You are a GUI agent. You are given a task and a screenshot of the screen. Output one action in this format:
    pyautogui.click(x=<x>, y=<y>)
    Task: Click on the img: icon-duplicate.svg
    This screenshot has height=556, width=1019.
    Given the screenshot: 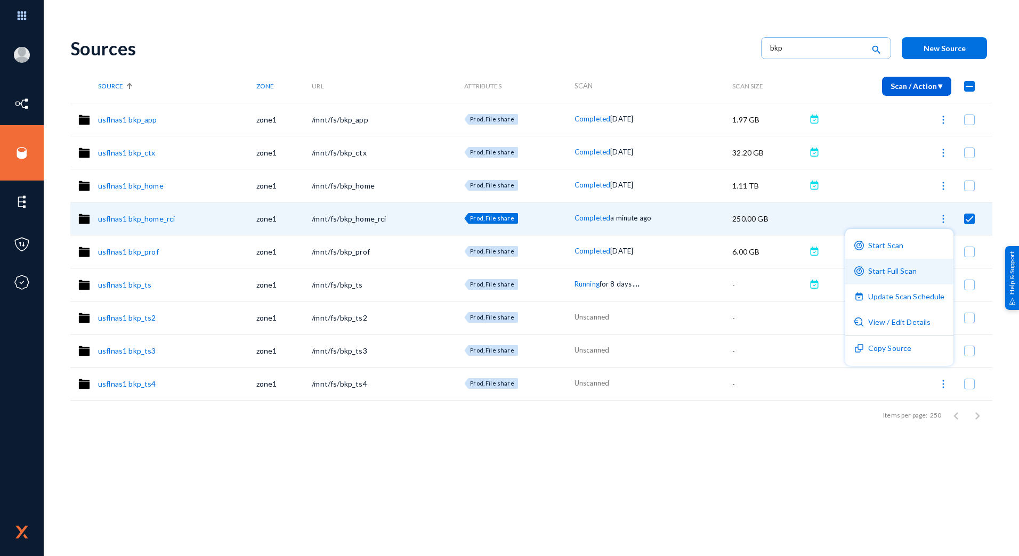 What is the action you would take?
    pyautogui.click(x=859, y=349)
    